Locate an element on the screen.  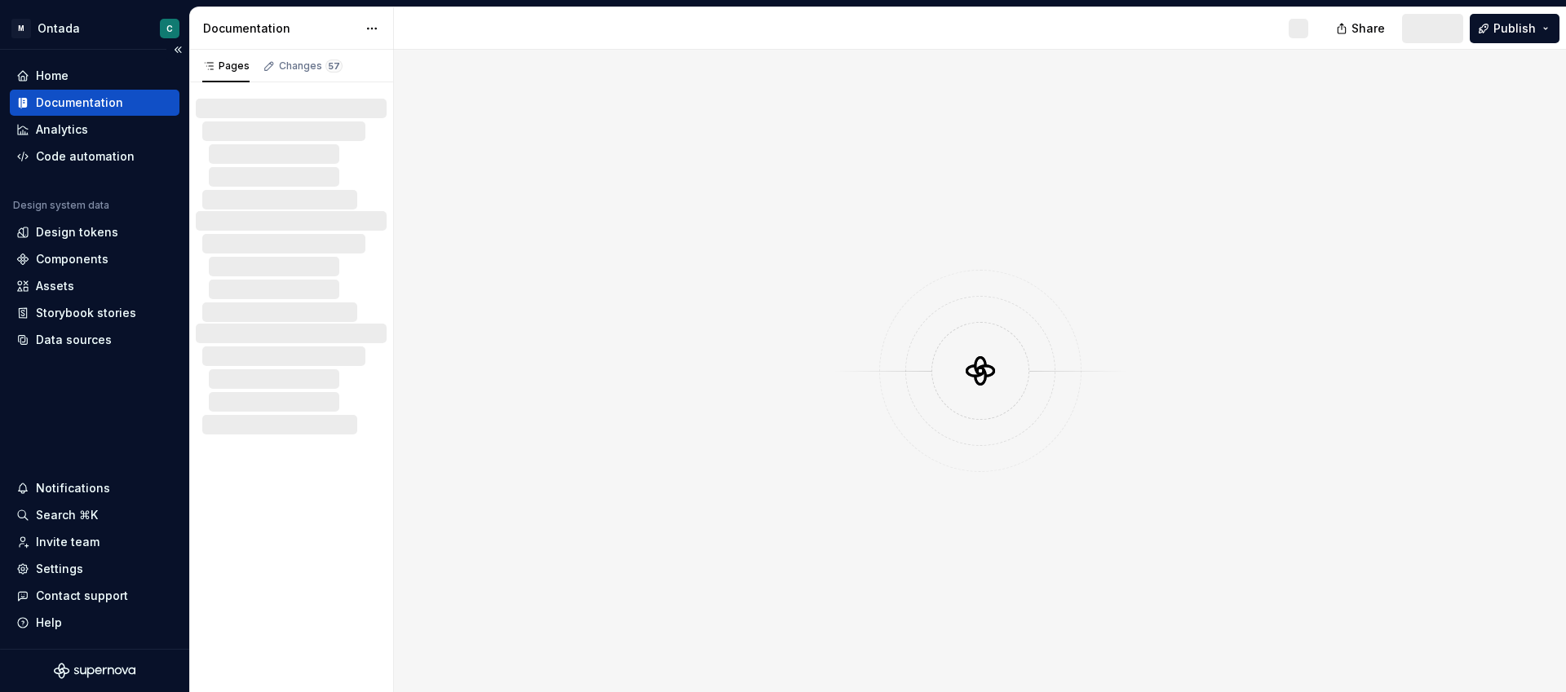
a: Invite team is located at coordinates (95, 542).